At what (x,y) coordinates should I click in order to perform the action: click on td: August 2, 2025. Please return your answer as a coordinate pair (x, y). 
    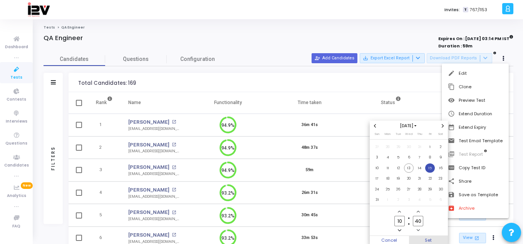
    Looking at the image, I should click on (441, 147).